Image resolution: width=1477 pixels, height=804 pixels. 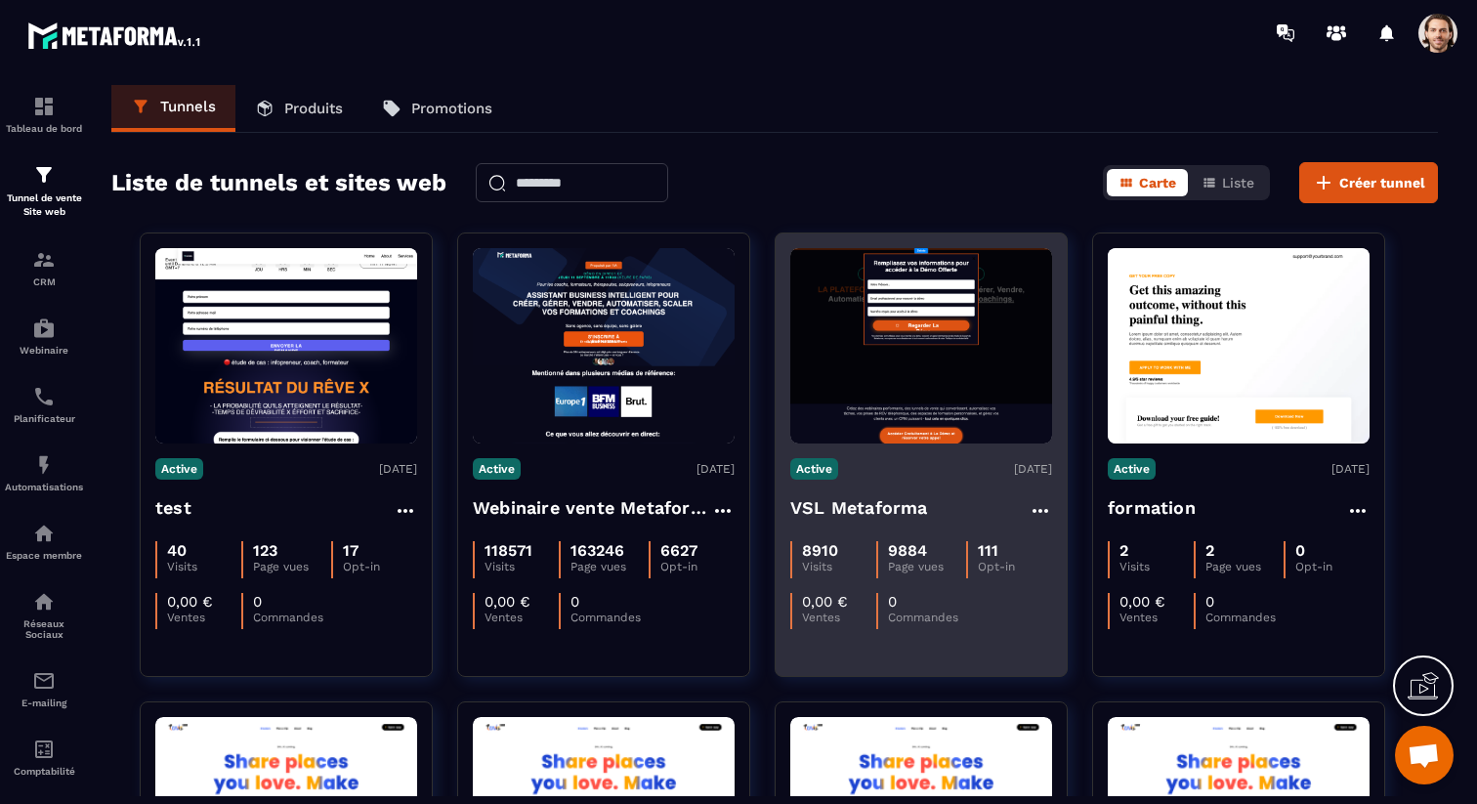 What do you see at coordinates (451, 108) in the screenshot?
I see `p: Promotions` at bounding box center [451, 108].